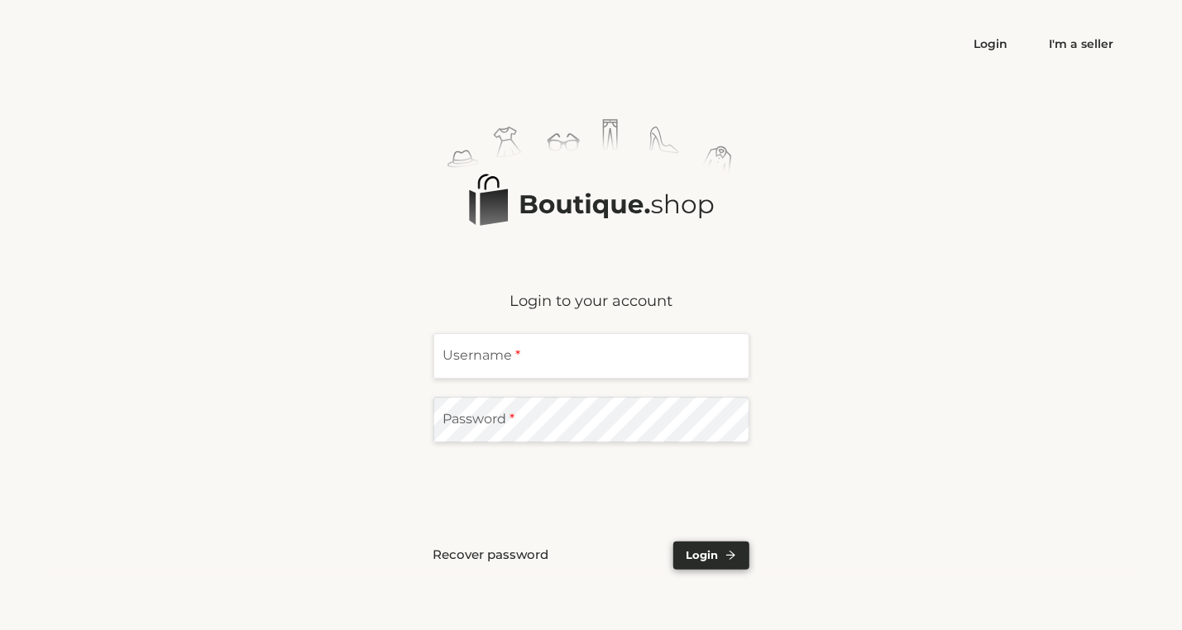  What do you see at coordinates (711, 556) in the screenshot?
I see `button: Loginarrow-right` at bounding box center [711, 556].